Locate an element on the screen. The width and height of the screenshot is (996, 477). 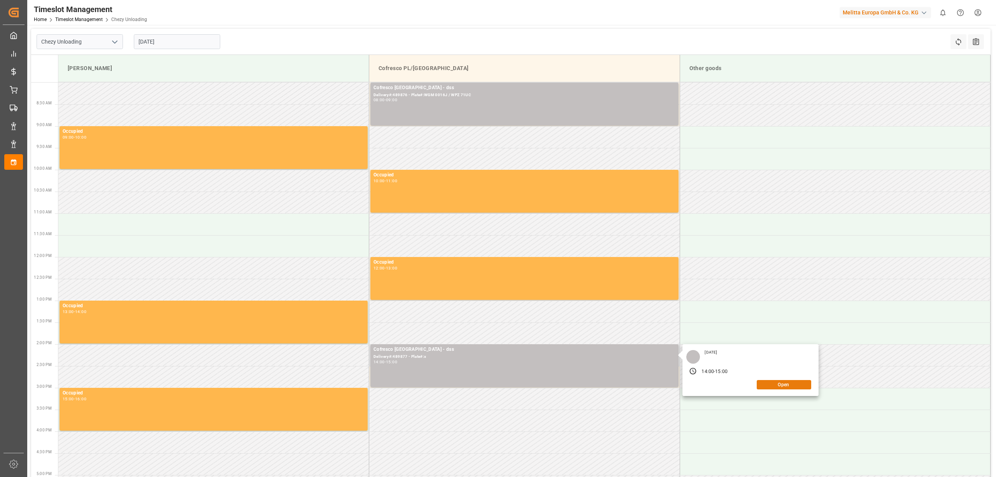
a: Timeslot Management is located at coordinates (79, 19).